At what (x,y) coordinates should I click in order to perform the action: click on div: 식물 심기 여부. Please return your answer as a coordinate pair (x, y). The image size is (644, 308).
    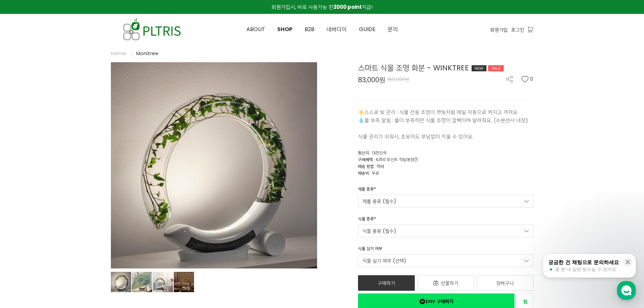
    Looking at the image, I should click on (370, 250).